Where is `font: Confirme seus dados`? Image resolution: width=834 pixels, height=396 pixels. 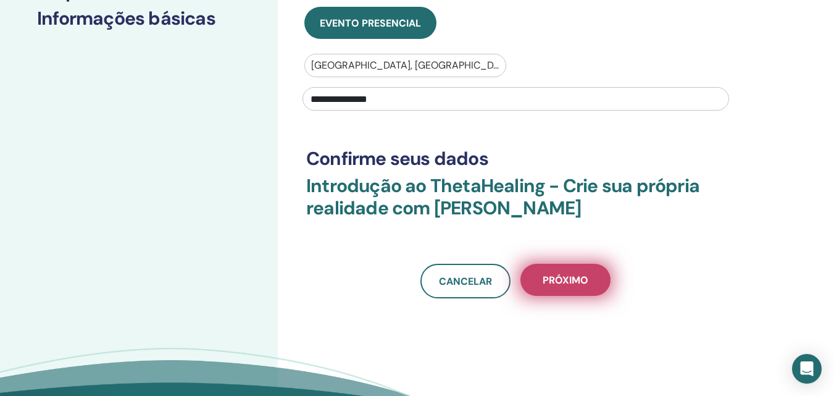 font: Confirme seus dados is located at coordinates (397, 158).